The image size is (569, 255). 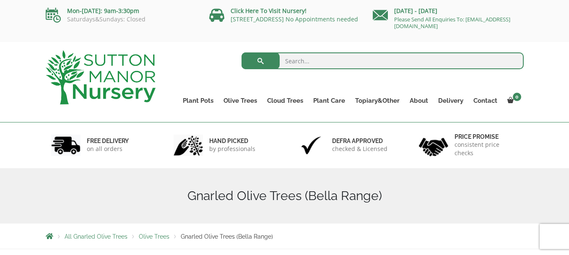 What do you see at coordinates (382, 61) in the screenshot?
I see `input: Search...` at bounding box center [382, 61].